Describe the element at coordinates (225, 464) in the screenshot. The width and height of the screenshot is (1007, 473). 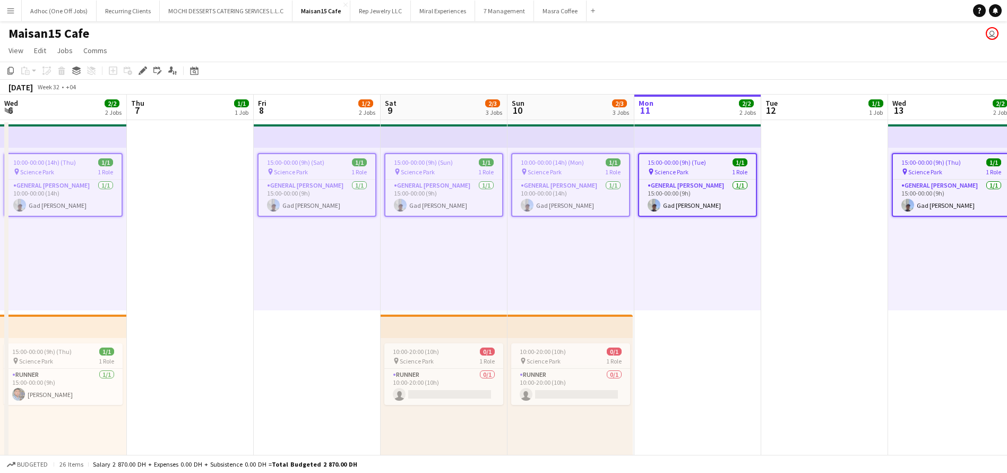
I see `div: Salary 2 870.00 DH + Expenses 0.00 DH + Subsistence 0.00 DH =` at that location.